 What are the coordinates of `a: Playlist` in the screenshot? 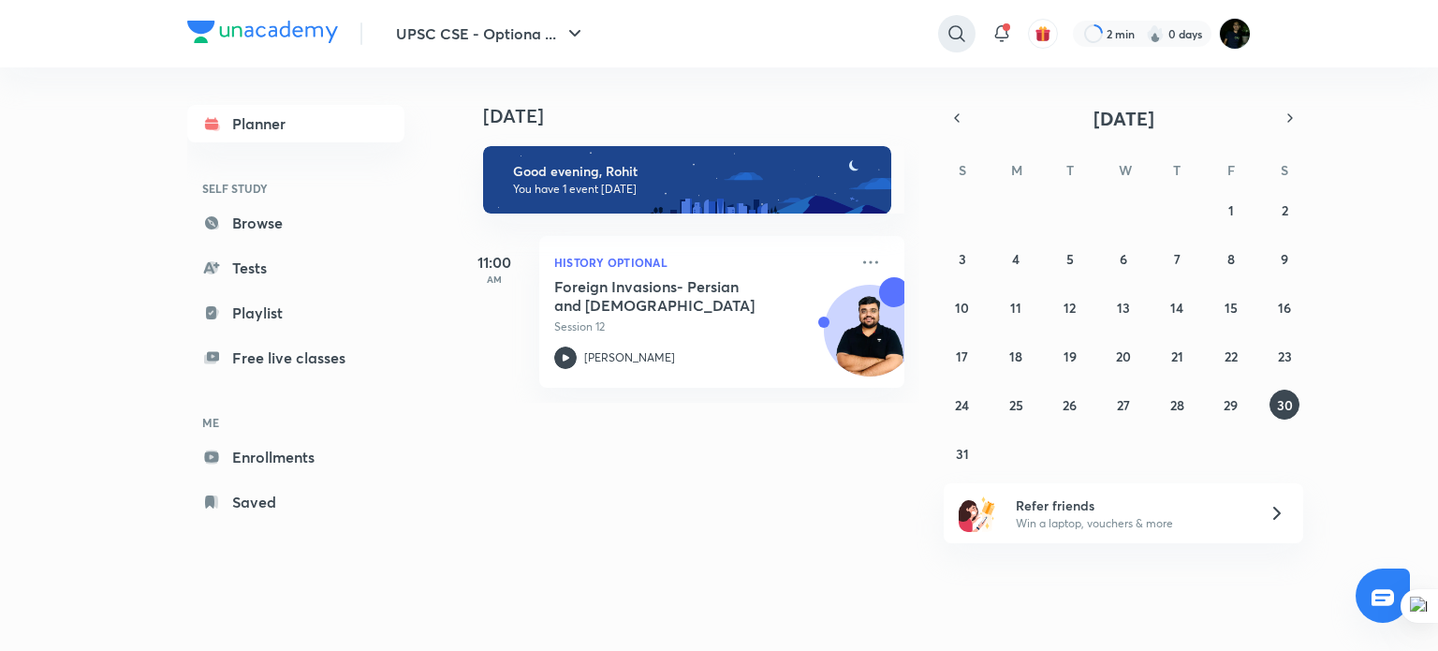 It's located at (296, 313).